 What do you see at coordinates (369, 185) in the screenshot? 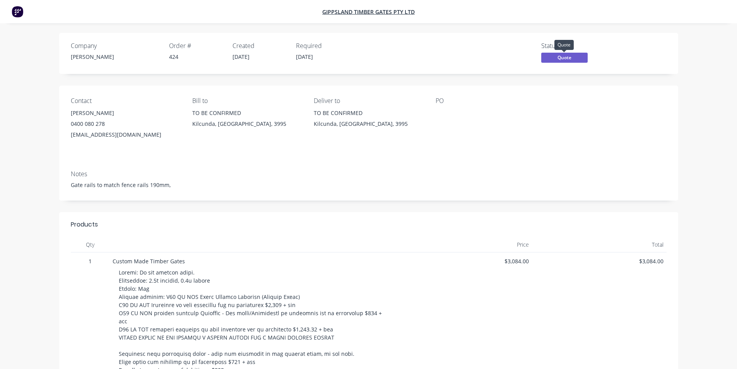
I see `div: Gate rails to match fence rails 190mm,` at bounding box center [369, 185].